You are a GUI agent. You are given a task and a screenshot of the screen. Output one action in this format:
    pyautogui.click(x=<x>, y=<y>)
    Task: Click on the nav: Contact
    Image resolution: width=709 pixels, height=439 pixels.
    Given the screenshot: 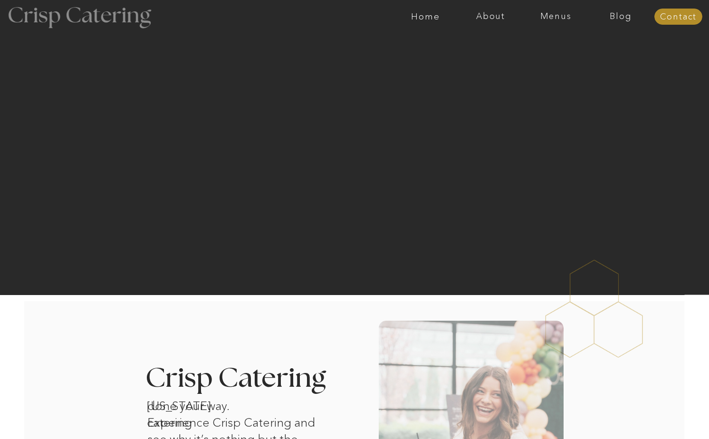 What is the action you would take?
    pyautogui.click(x=678, y=17)
    